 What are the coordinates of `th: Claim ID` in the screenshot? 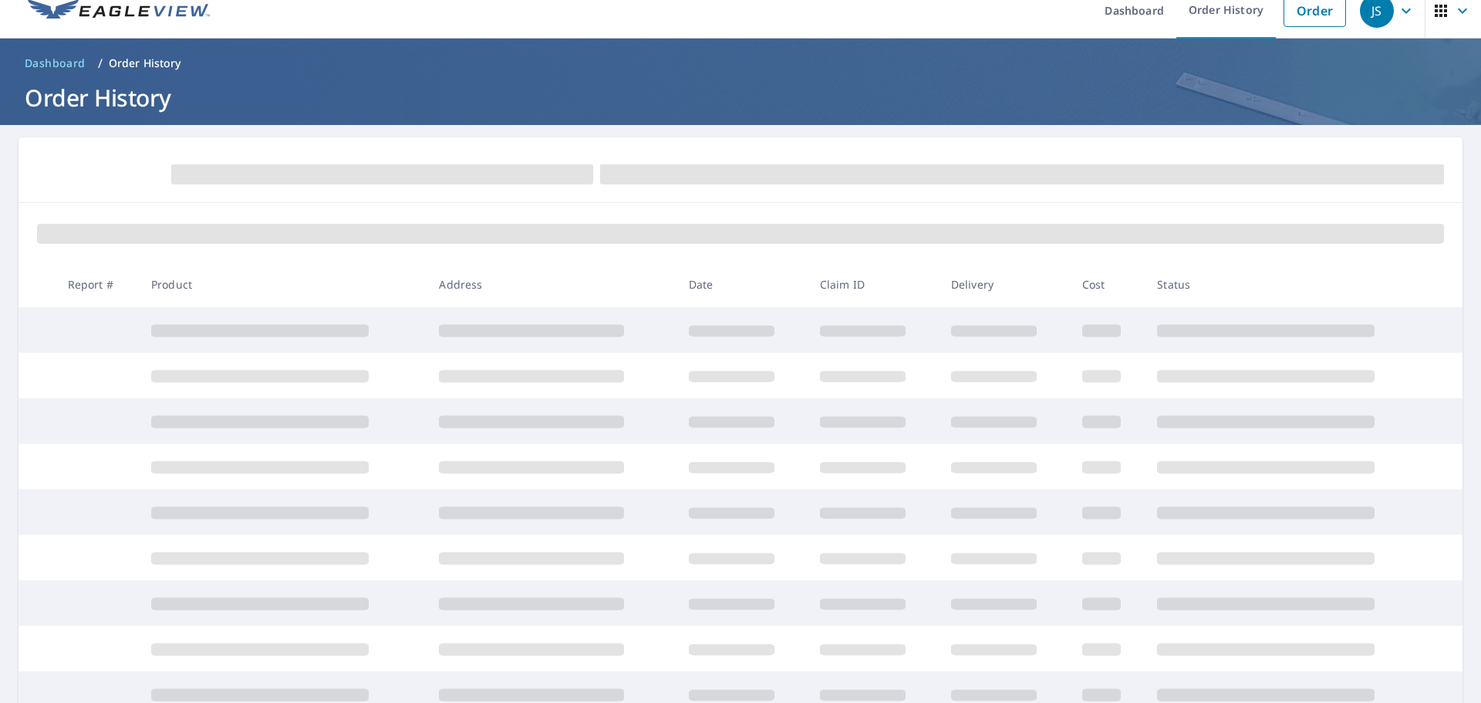 It's located at (873, 284).